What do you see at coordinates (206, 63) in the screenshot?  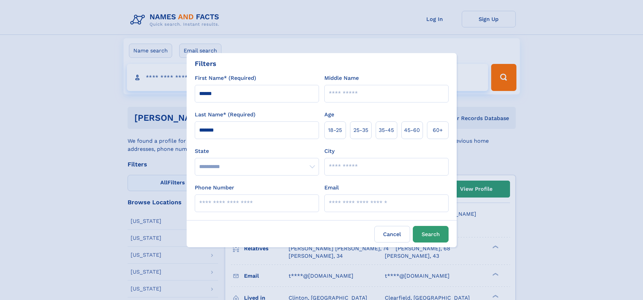 I see `div: Filters` at bounding box center [206, 63].